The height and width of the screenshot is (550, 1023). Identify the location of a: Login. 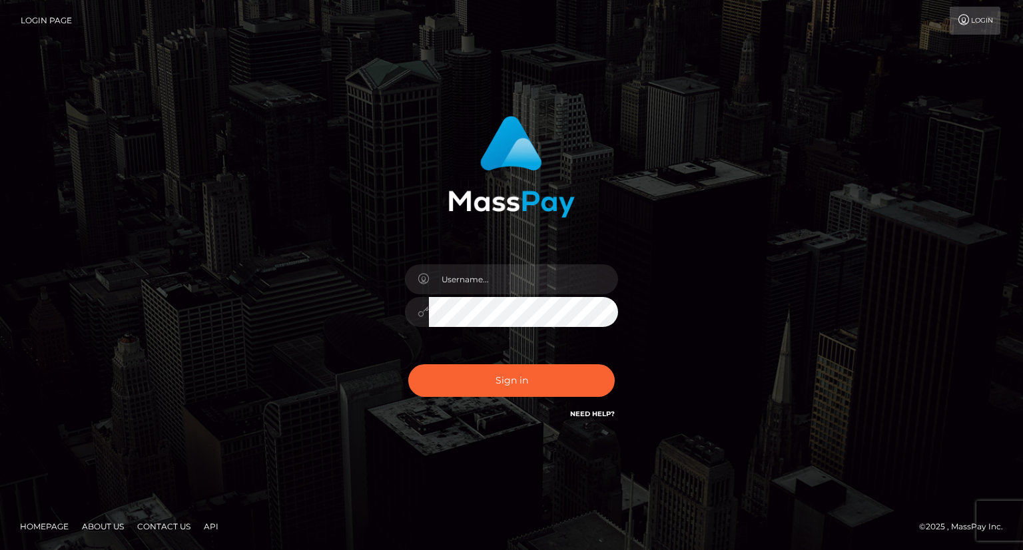
(975, 21).